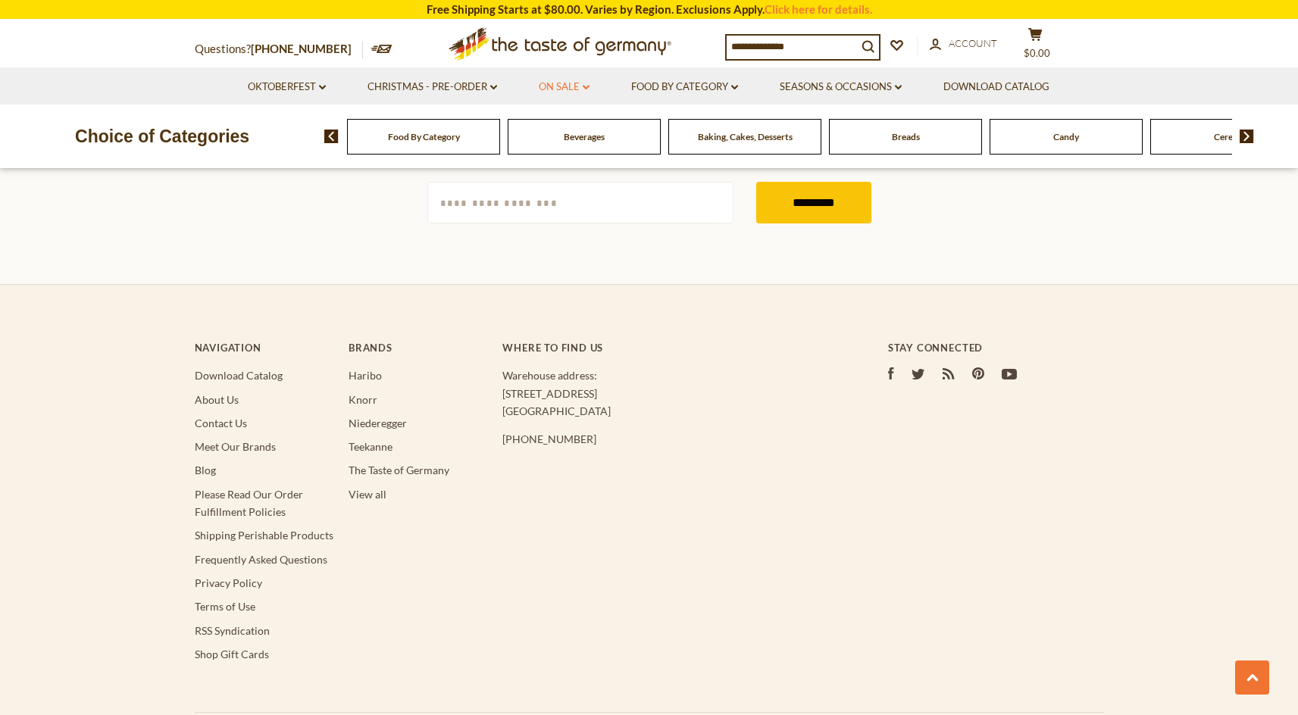  Describe the element at coordinates (363, 399) in the screenshot. I see `a: Knorr` at that location.